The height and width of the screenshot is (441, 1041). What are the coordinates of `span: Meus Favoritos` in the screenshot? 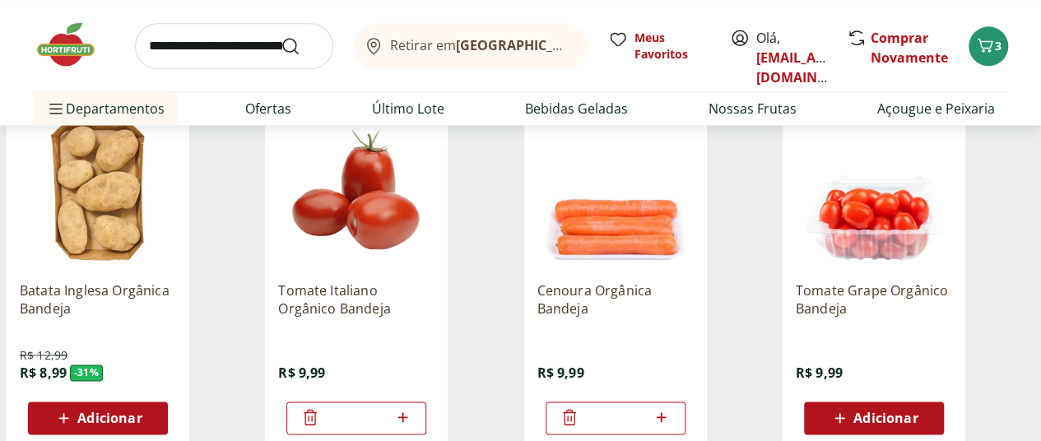 It's located at (672, 46).